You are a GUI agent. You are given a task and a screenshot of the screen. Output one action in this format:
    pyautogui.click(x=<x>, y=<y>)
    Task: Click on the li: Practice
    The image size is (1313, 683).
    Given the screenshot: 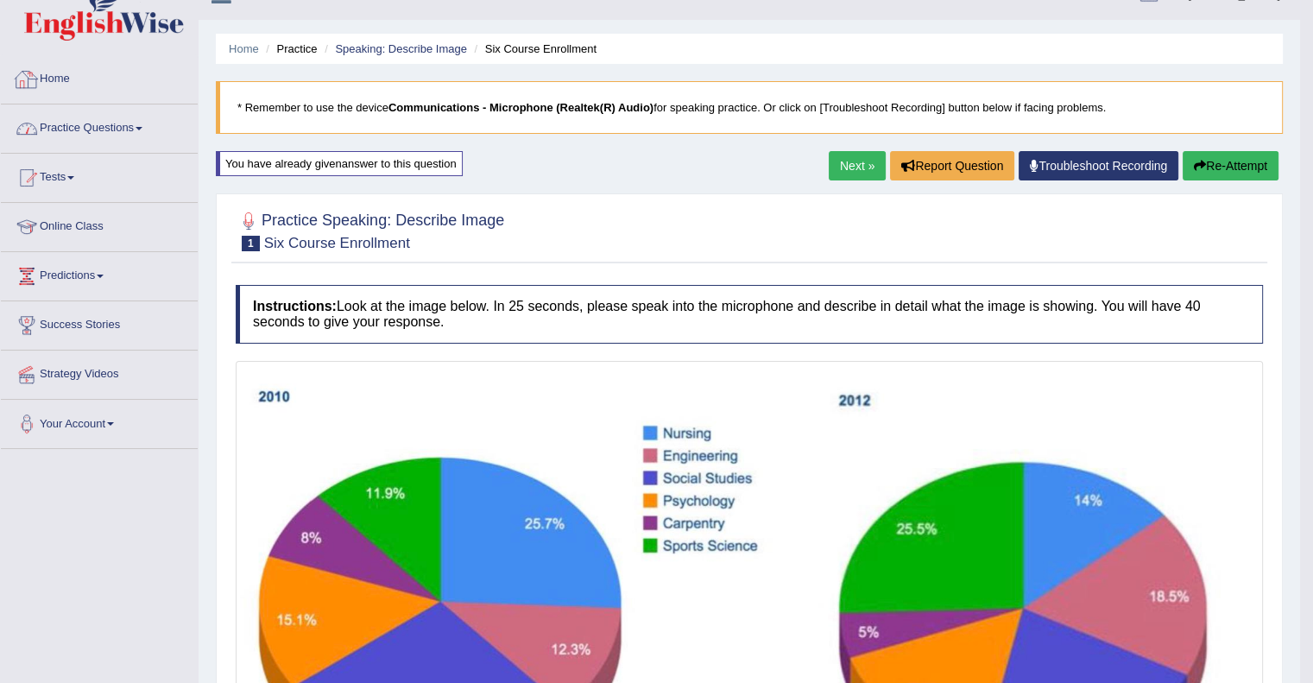 What is the action you would take?
    pyautogui.click(x=289, y=48)
    